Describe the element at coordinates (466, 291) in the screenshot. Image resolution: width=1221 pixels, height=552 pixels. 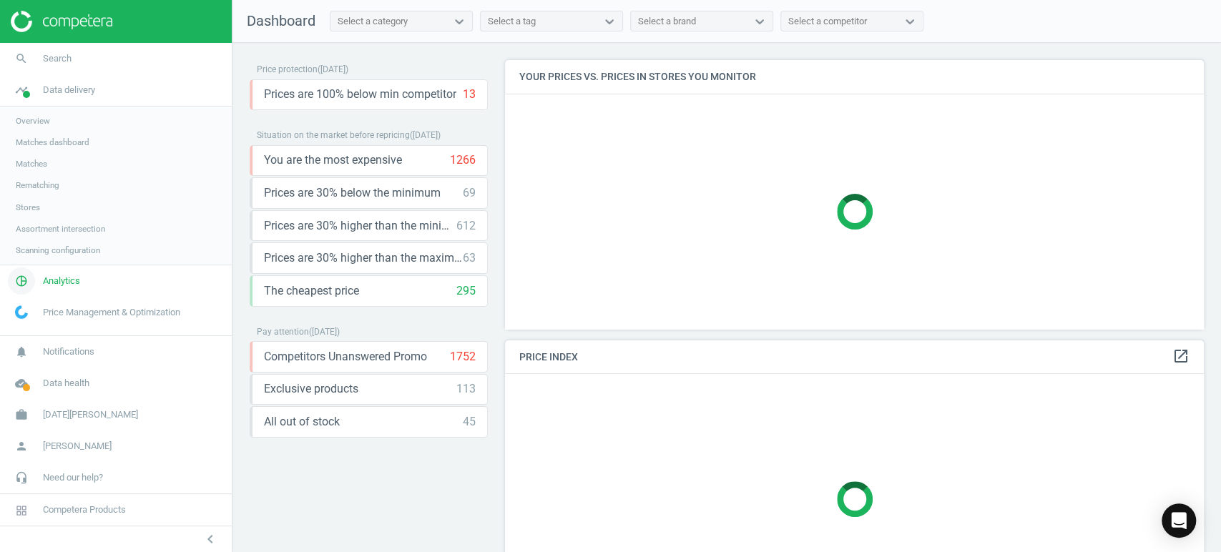
I see `div: 295` at that location.